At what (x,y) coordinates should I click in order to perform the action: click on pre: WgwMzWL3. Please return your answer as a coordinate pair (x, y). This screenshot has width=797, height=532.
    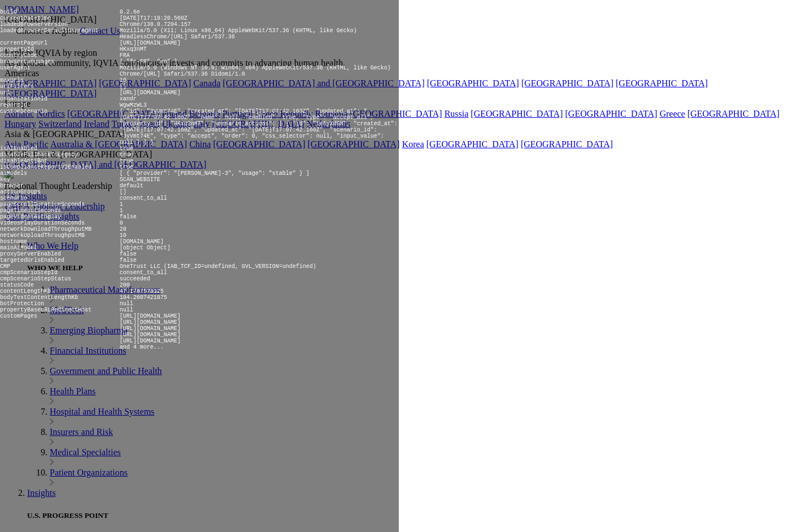
    Looking at the image, I should click on (133, 105).